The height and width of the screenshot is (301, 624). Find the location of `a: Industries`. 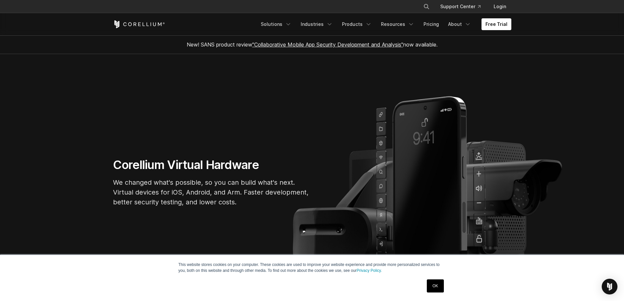

a: Industries is located at coordinates (317, 24).